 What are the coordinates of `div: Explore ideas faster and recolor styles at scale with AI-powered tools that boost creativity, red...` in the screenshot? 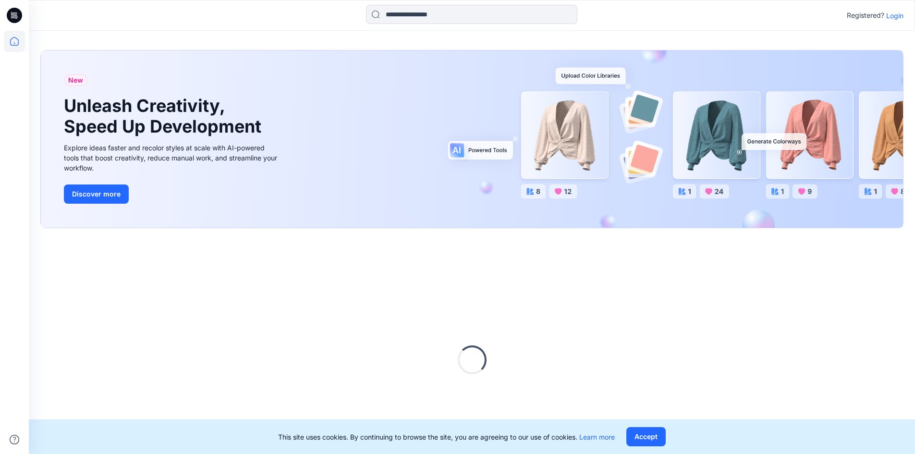 It's located at (172, 158).